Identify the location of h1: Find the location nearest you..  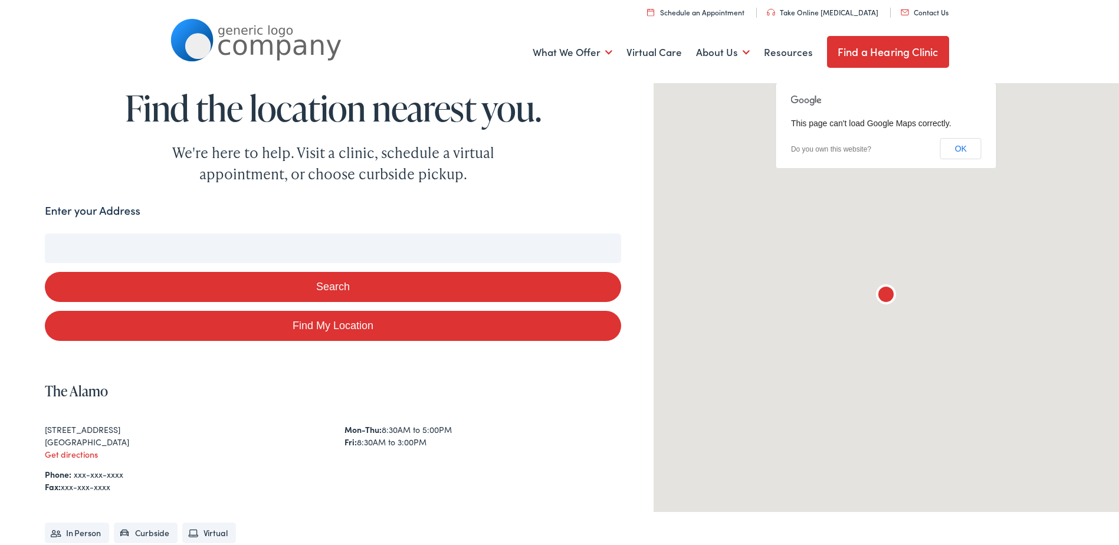
(333, 108).